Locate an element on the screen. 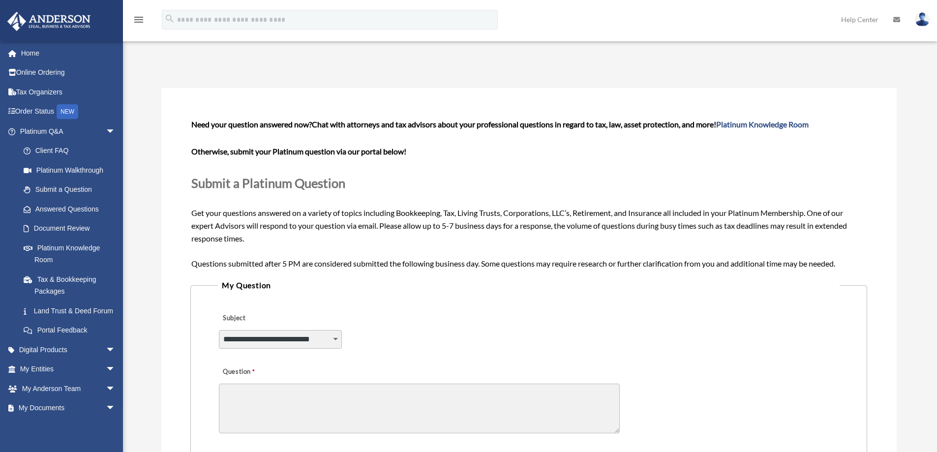 Image resolution: width=937 pixels, height=452 pixels. i: search is located at coordinates (170, 19).